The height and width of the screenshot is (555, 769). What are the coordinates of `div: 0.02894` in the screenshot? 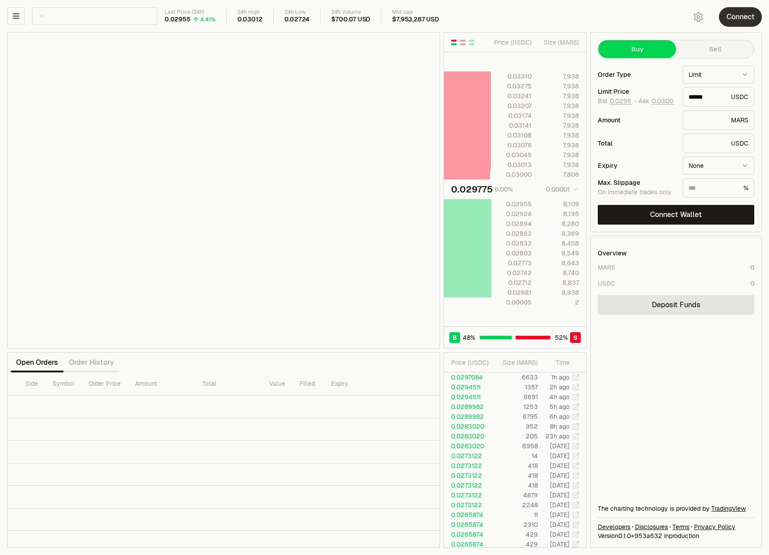 It's located at (511, 224).